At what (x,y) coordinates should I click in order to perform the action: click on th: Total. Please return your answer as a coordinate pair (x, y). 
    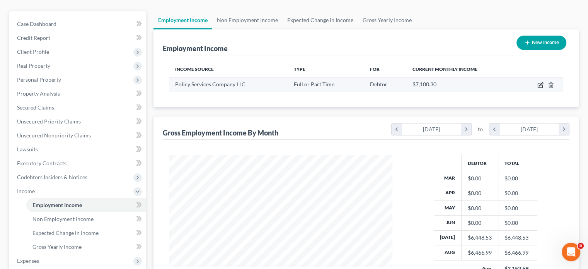
    Looking at the image, I should click on (518, 163).